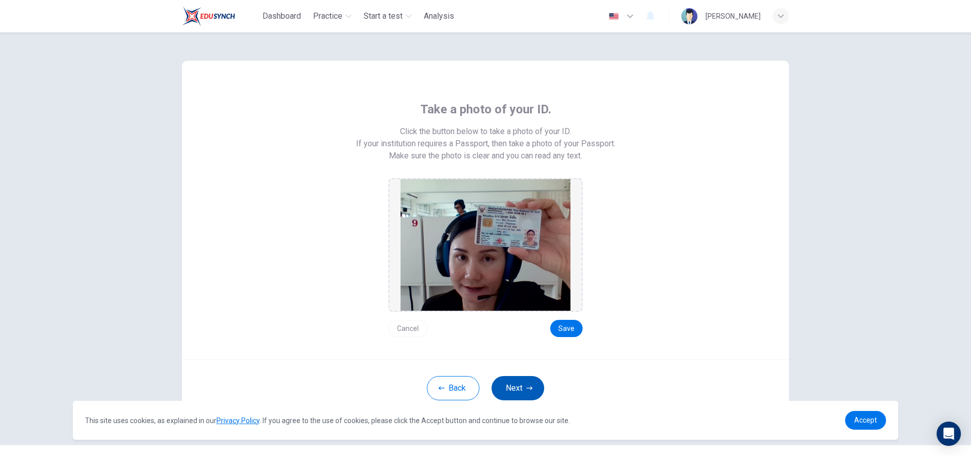  Describe the element at coordinates (332, 16) in the screenshot. I see `button: Practice` at that location.